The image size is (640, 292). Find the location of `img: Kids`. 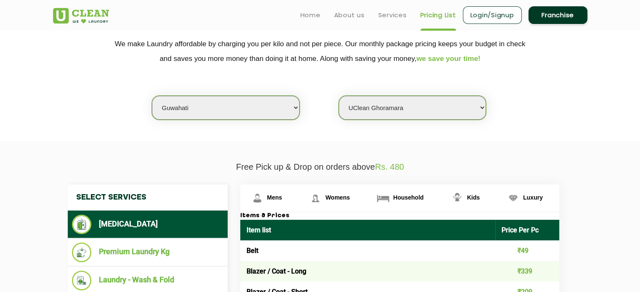

img: Kids is located at coordinates (457, 198).